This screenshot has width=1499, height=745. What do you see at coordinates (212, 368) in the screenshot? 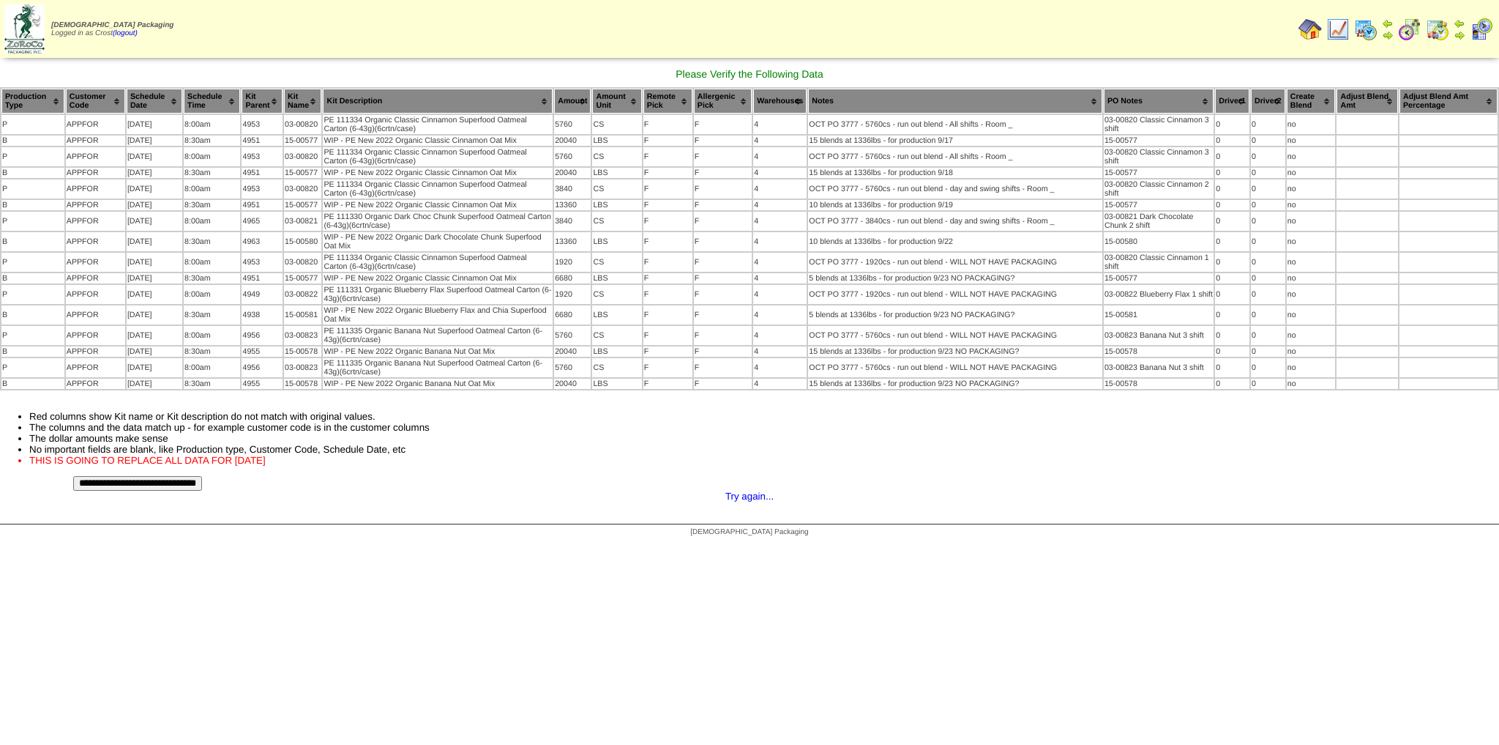
I see `td: 8:00am` at bounding box center [212, 368].